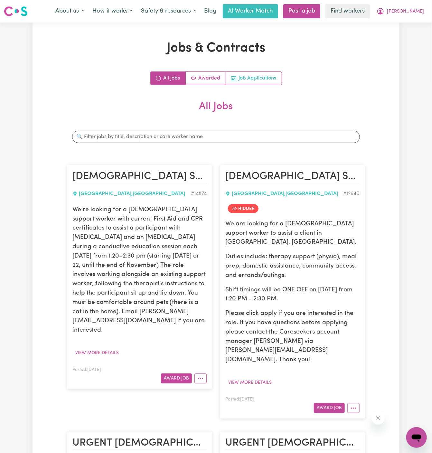 The width and height of the screenshot is (432, 453). What do you see at coordinates (292, 266) in the screenshot?
I see `p: Duties include: therapy support (physio), meal prep, domestic assistance, community access, and e...` at bounding box center [292, 266].